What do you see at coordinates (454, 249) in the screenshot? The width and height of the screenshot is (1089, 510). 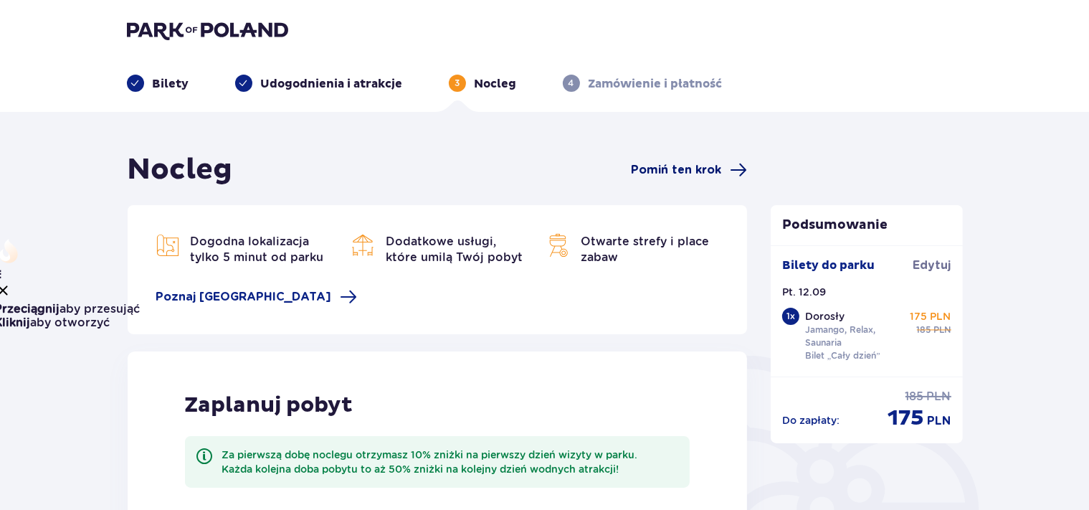 I see `span: Dodatkowe usługi, które umilą Twój pobyt` at bounding box center [454, 249].